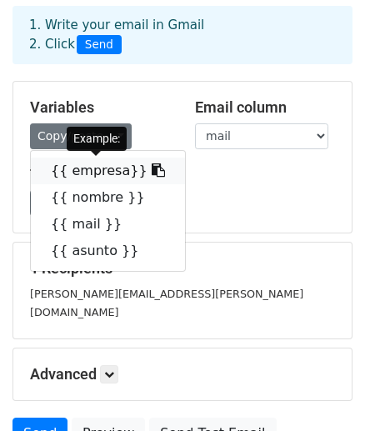  What do you see at coordinates (108, 171) in the screenshot?
I see `a: {{ empresa}}` at bounding box center [108, 171].